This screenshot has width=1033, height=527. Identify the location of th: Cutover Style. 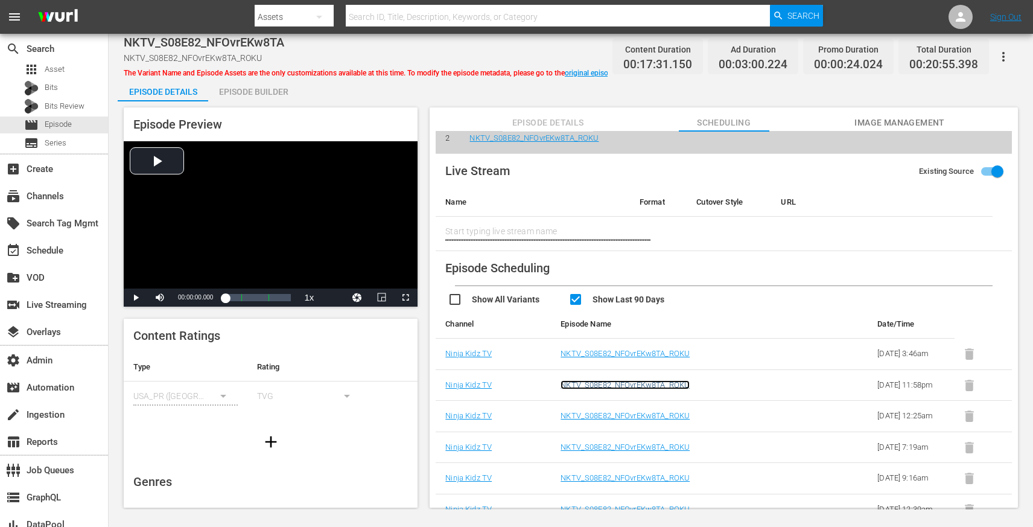
(729, 202).